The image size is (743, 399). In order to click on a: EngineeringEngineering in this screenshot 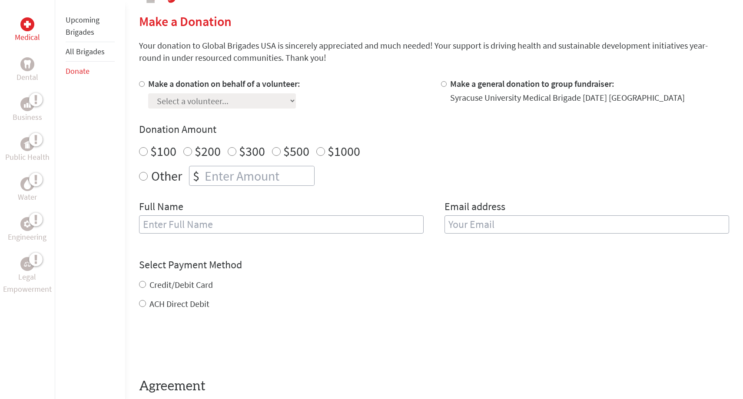, I will do `click(27, 230)`.